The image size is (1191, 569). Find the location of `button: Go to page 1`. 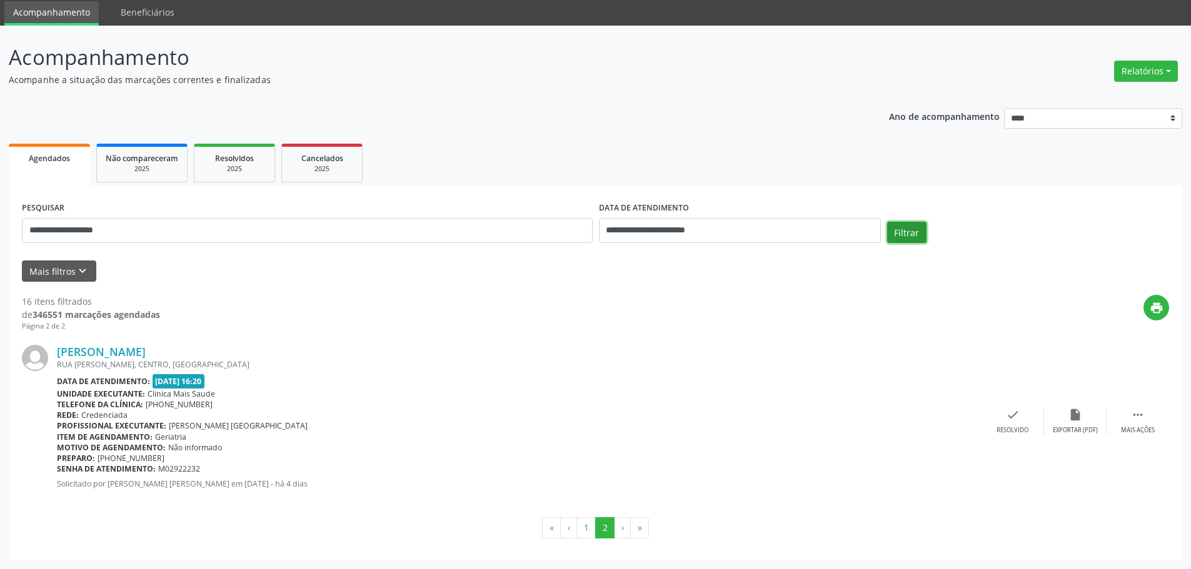

button: Go to page 1 is located at coordinates (586, 528).